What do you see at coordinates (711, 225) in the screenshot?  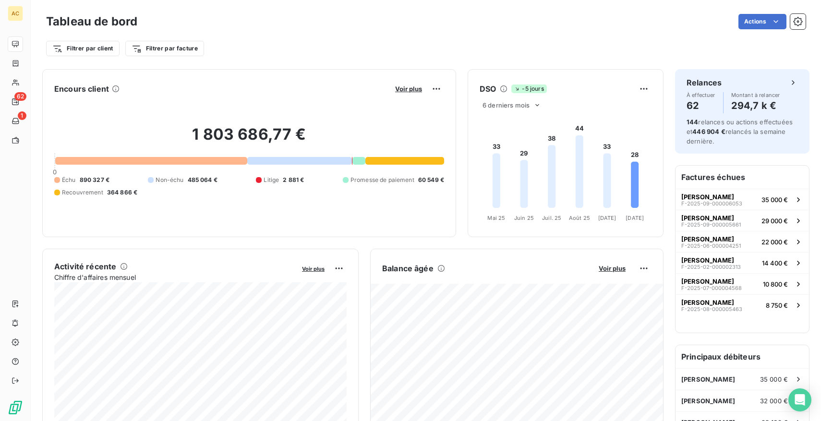 I see `span: F-2025-09-000005661` at bounding box center [711, 225].